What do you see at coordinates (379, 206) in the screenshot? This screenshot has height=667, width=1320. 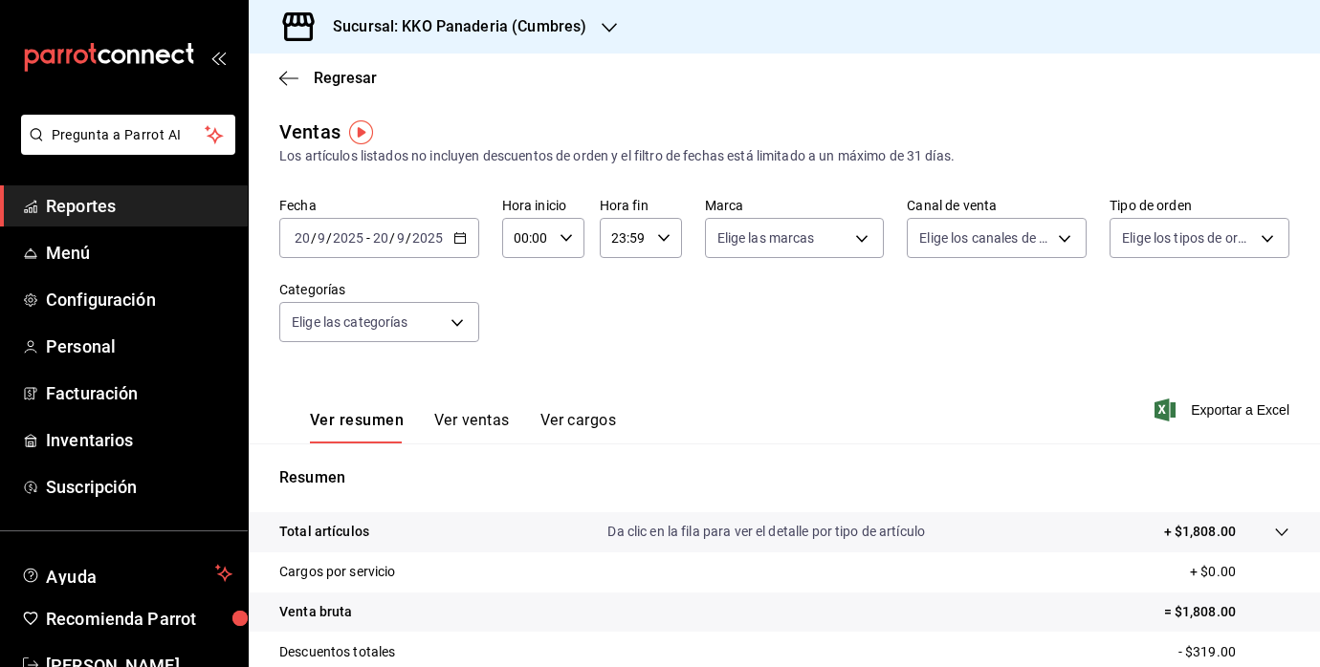 I see `label: Fecha` at bounding box center [379, 206].